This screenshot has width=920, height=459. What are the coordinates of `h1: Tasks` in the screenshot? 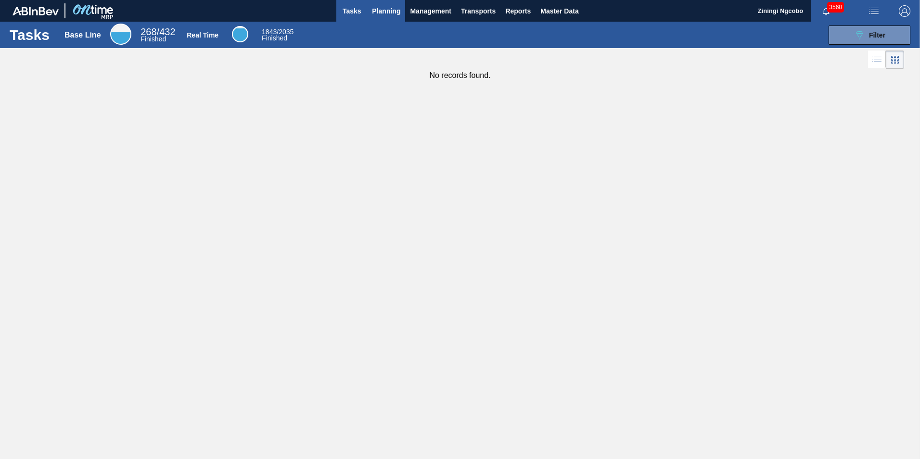 It's located at (31, 35).